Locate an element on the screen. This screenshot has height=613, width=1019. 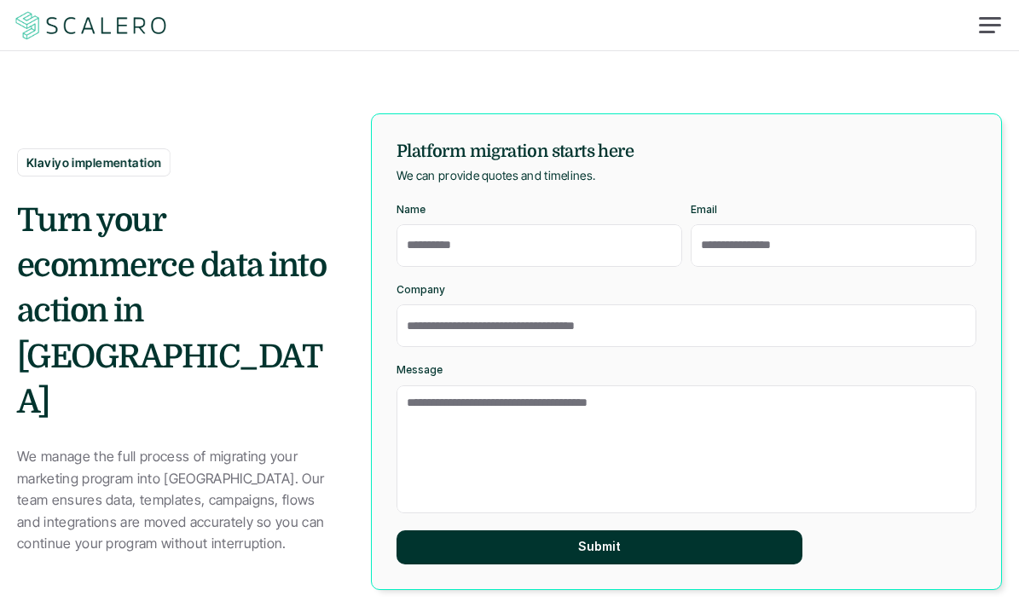
p: Message is located at coordinates (420, 370).